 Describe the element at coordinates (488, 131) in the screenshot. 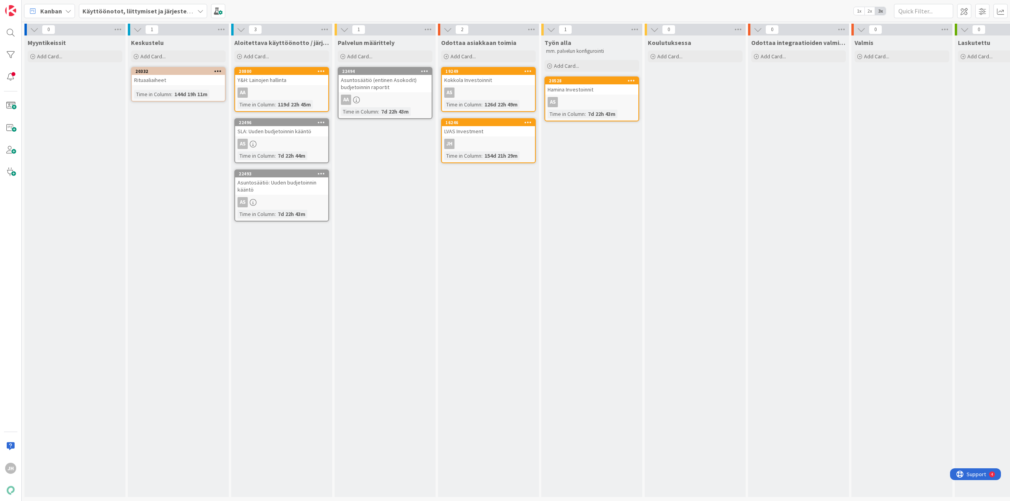

I see `div: LVAS Investment` at that location.